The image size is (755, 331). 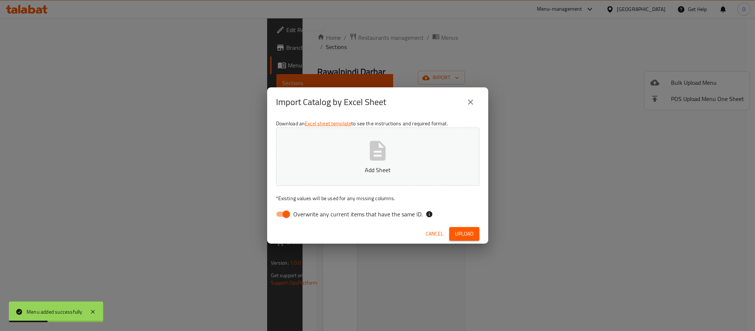 I want to click on span: Overwrite any current items that have the same ID., so click(x=358, y=214).